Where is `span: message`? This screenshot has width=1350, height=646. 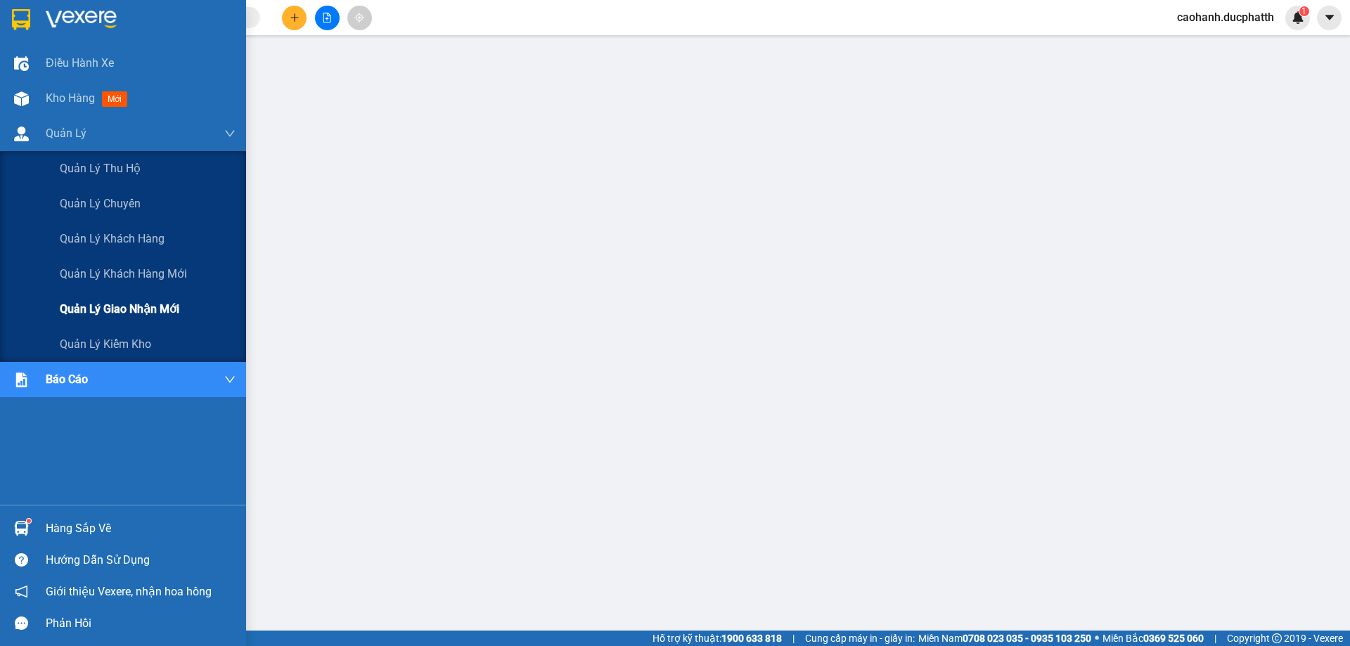 span: message is located at coordinates (21, 623).